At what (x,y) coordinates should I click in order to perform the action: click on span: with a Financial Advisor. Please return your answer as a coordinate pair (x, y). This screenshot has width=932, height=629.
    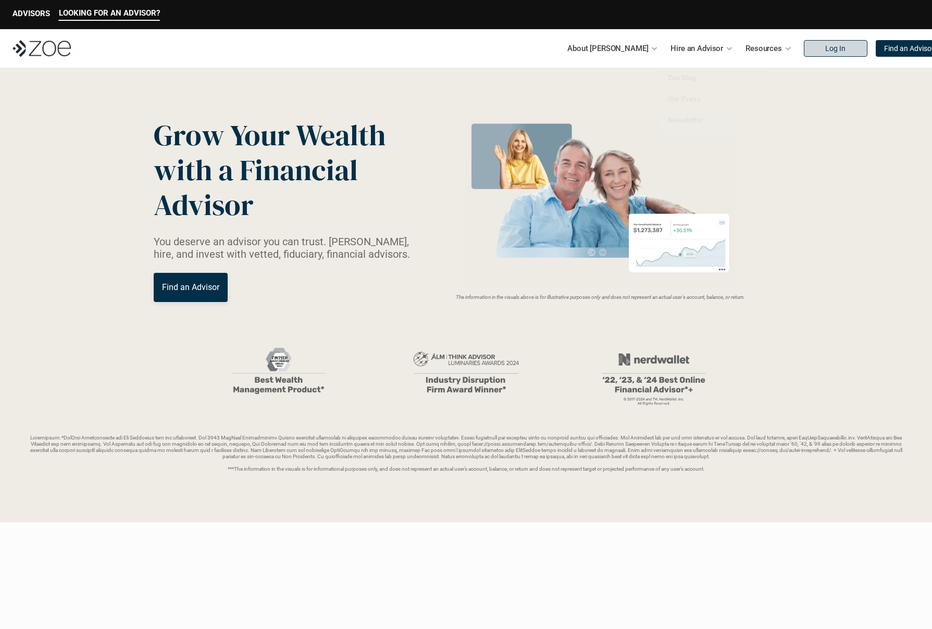
    Looking at the image, I should click on (259, 187).